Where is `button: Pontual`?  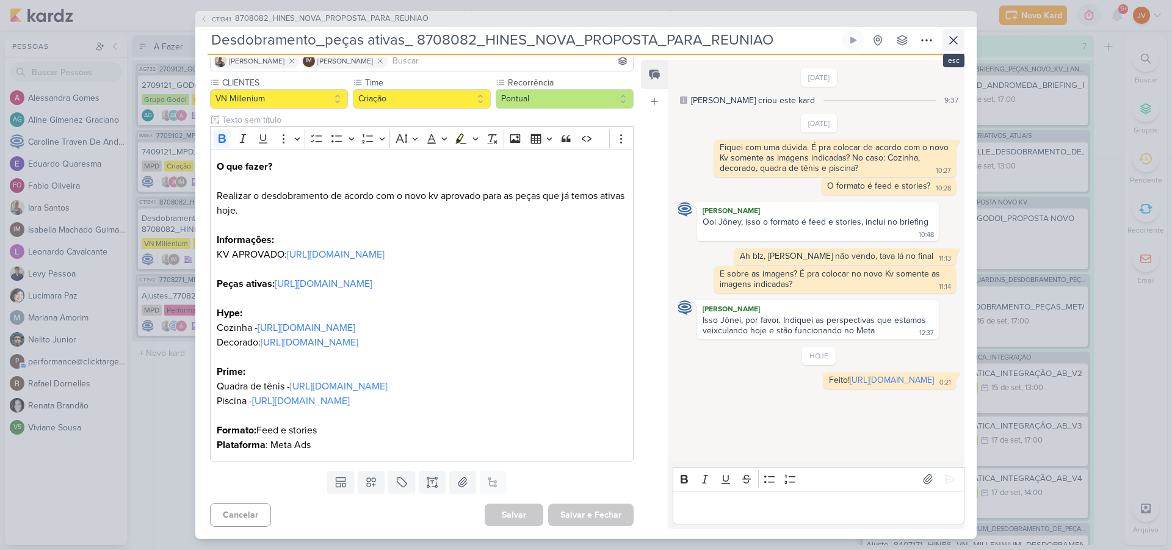
button: Pontual is located at coordinates (564, 99).